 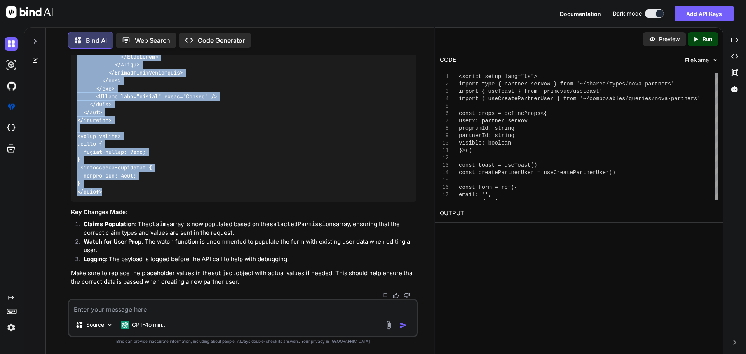 What do you see at coordinates (531, 91) in the screenshot?
I see `span: import { useToast } from 'primevue/usetoast'` at bounding box center [531, 91].